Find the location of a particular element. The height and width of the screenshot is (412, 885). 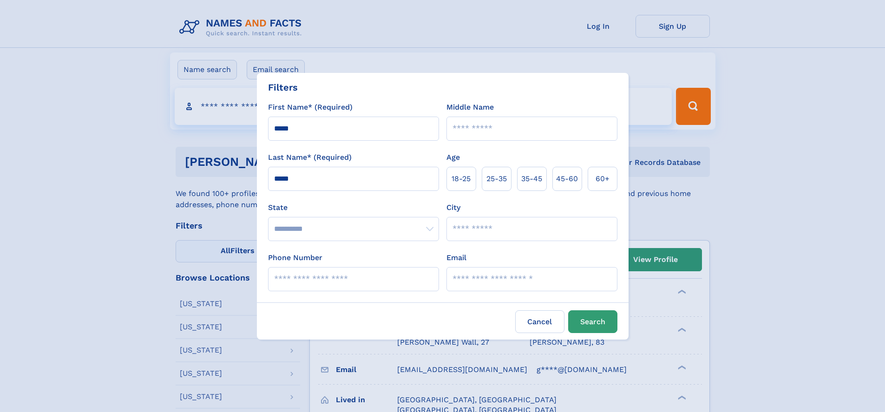

label: Middle Name is located at coordinates (470, 107).